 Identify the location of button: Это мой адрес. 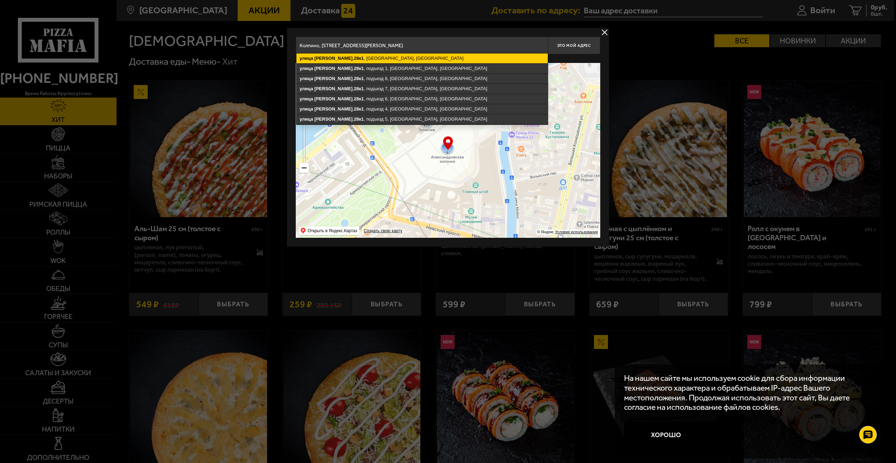
(574, 45).